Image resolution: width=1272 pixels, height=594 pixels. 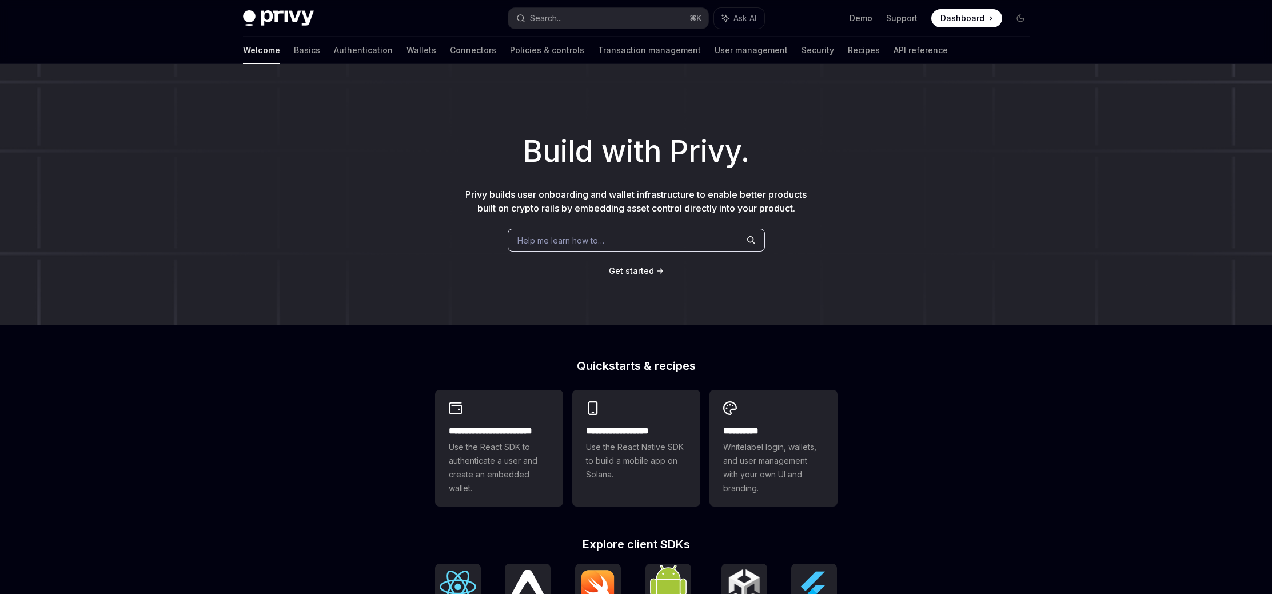 What do you see at coordinates (636, 152) in the screenshot?
I see `h1: Build with Privy.` at bounding box center [636, 152].